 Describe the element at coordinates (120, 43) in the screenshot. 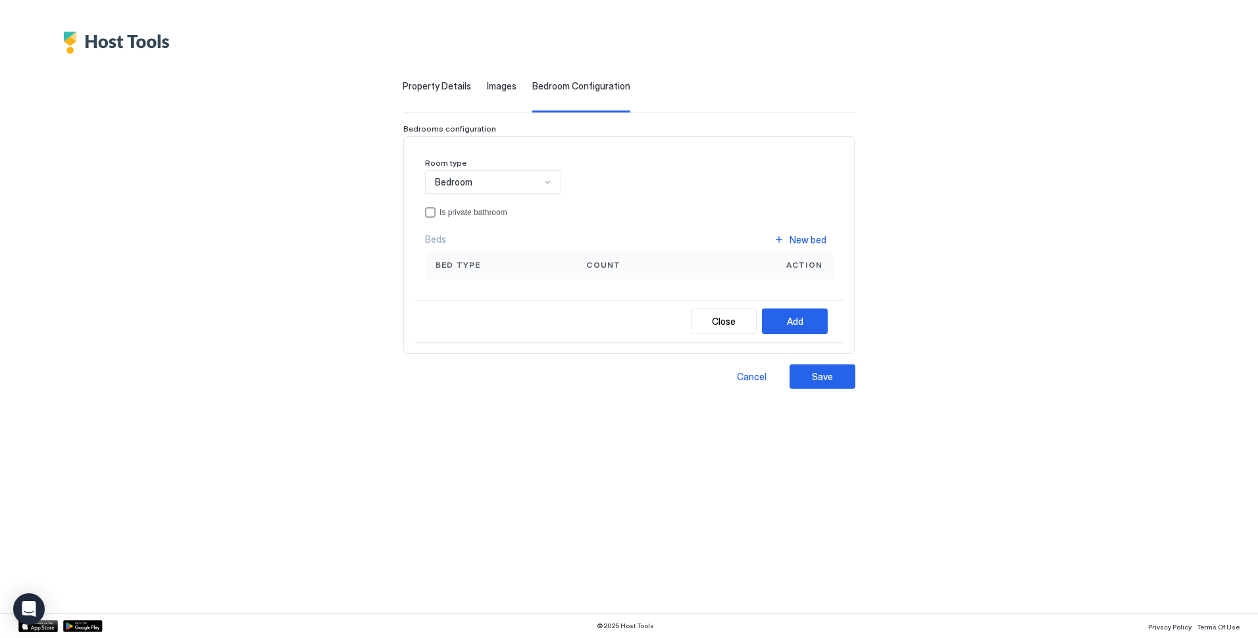

I see `div: Host Tools Logo` at that location.